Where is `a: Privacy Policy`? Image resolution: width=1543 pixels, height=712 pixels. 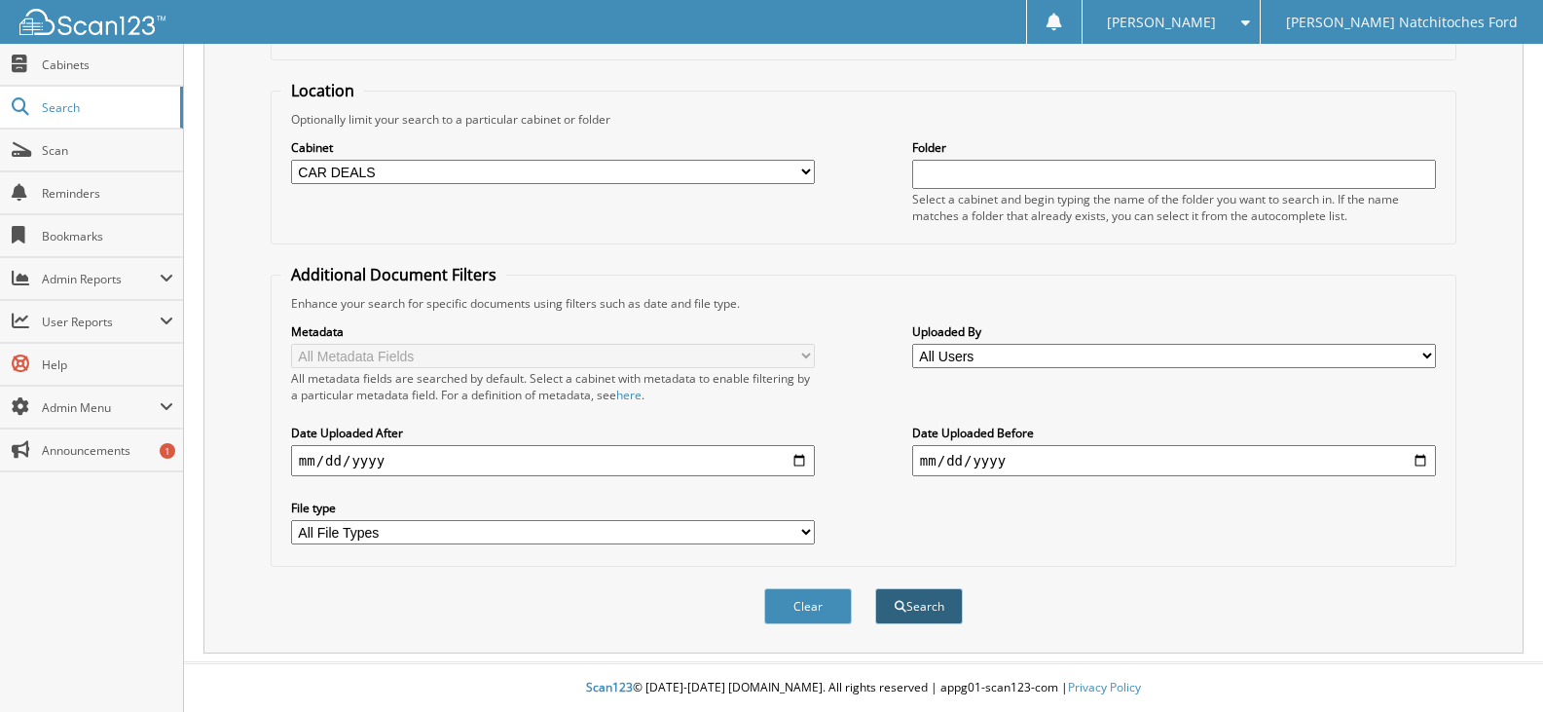
a: Privacy Policy is located at coordinates (1104, 686).